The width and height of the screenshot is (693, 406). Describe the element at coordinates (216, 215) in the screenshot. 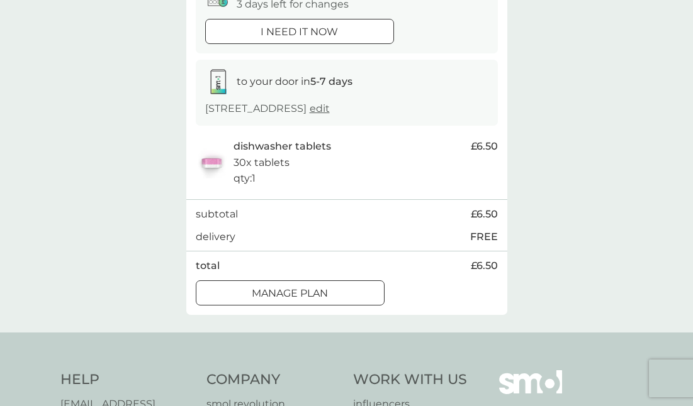

I see `p: subtotal` at that location.